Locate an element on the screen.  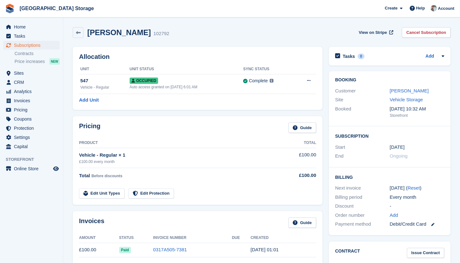
th: Due is located at coordinates (241, 238).